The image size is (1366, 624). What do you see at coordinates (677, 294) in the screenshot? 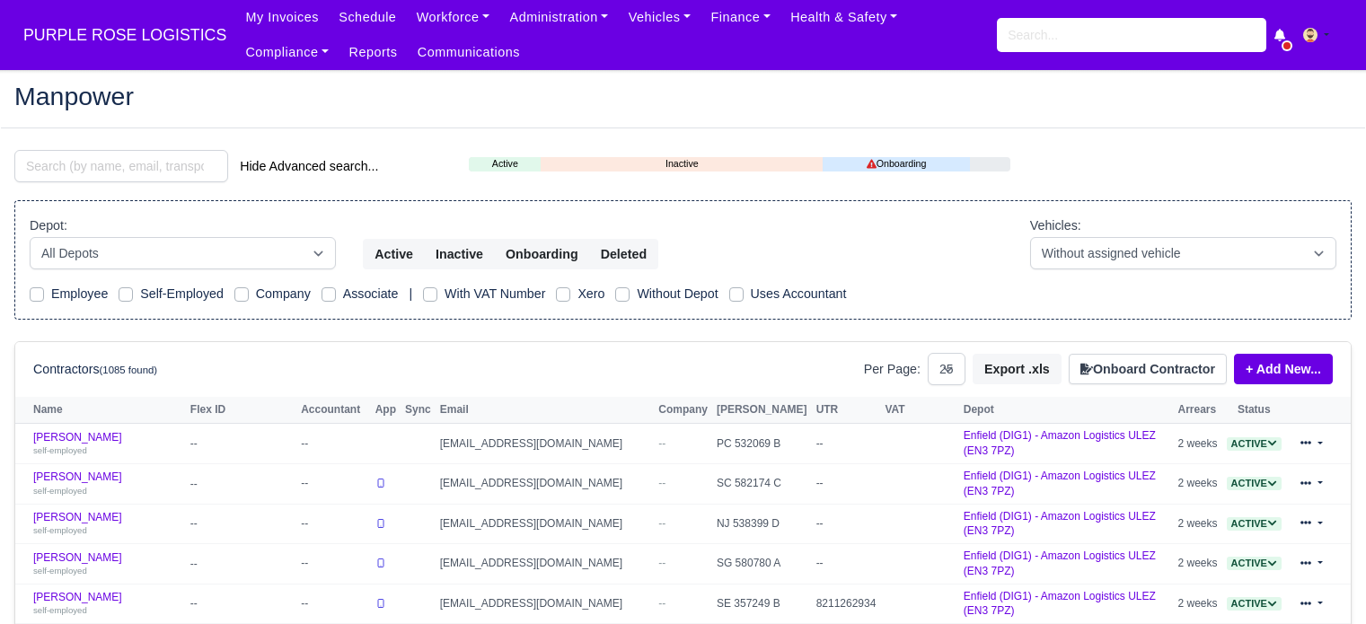
I see `label: Without Depot` at bounding box center [677, 294].